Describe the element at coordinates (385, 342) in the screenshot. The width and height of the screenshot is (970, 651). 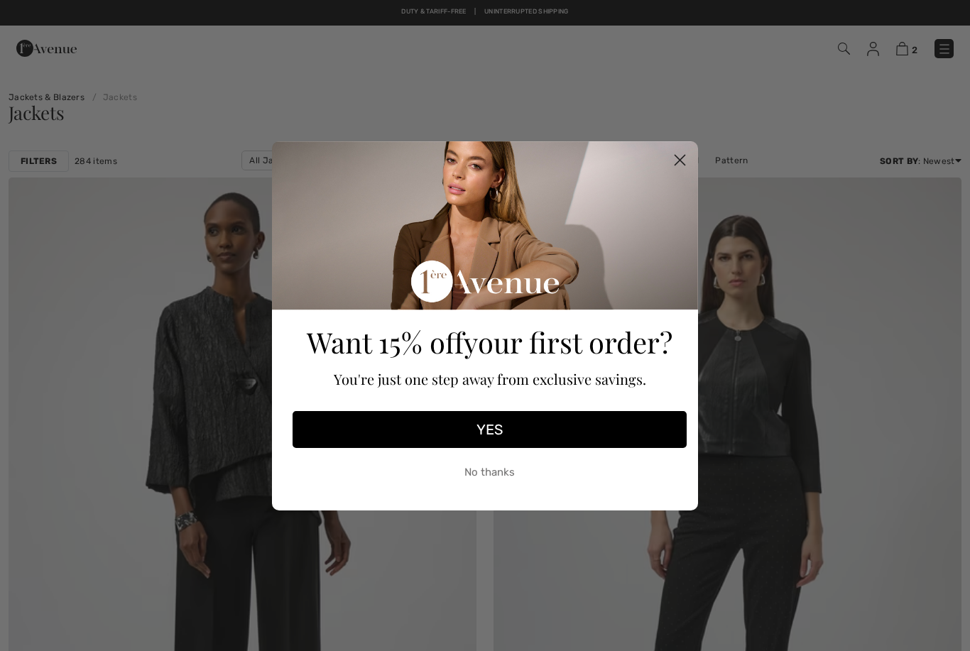
I see `span: Want 15% off` at that location.